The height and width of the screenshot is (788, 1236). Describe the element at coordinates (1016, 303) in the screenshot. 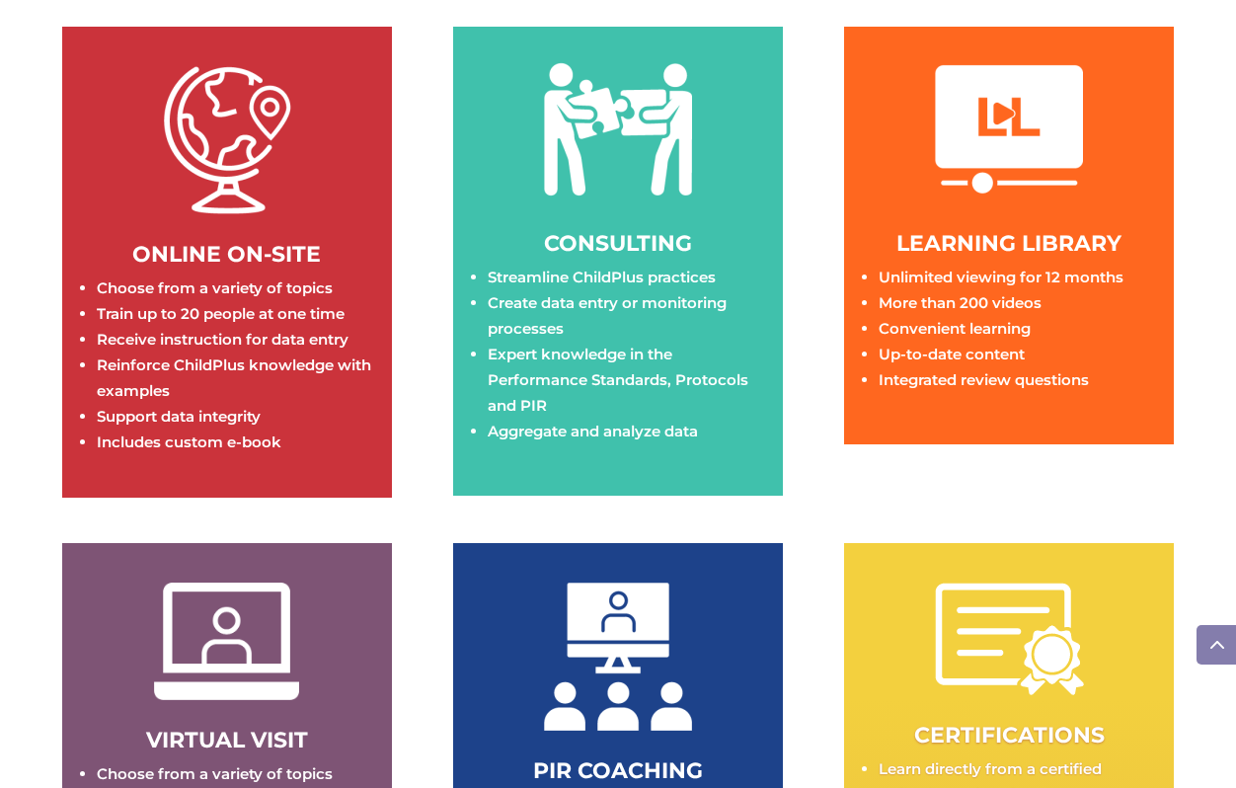

I see `li: More than 200 videos` at that location.